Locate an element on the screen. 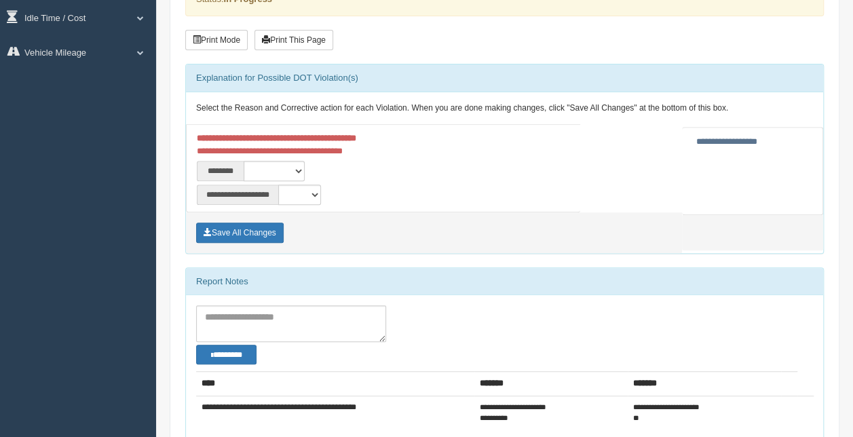  button: Print This Page is located at coordinates (294, 40).